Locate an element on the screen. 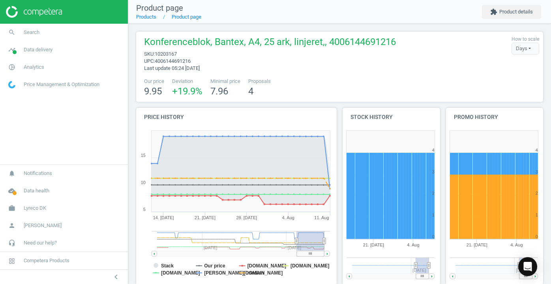  span: 4006144691216 is located at coordinates (172, 61).